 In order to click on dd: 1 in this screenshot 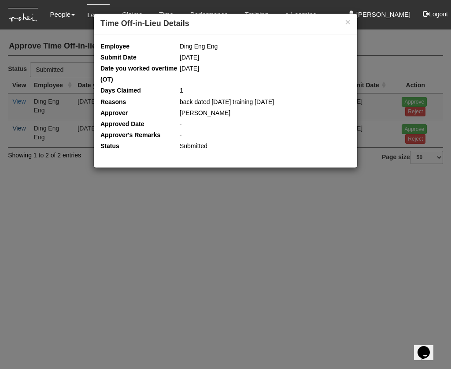, I will do `click(265, 90)`.